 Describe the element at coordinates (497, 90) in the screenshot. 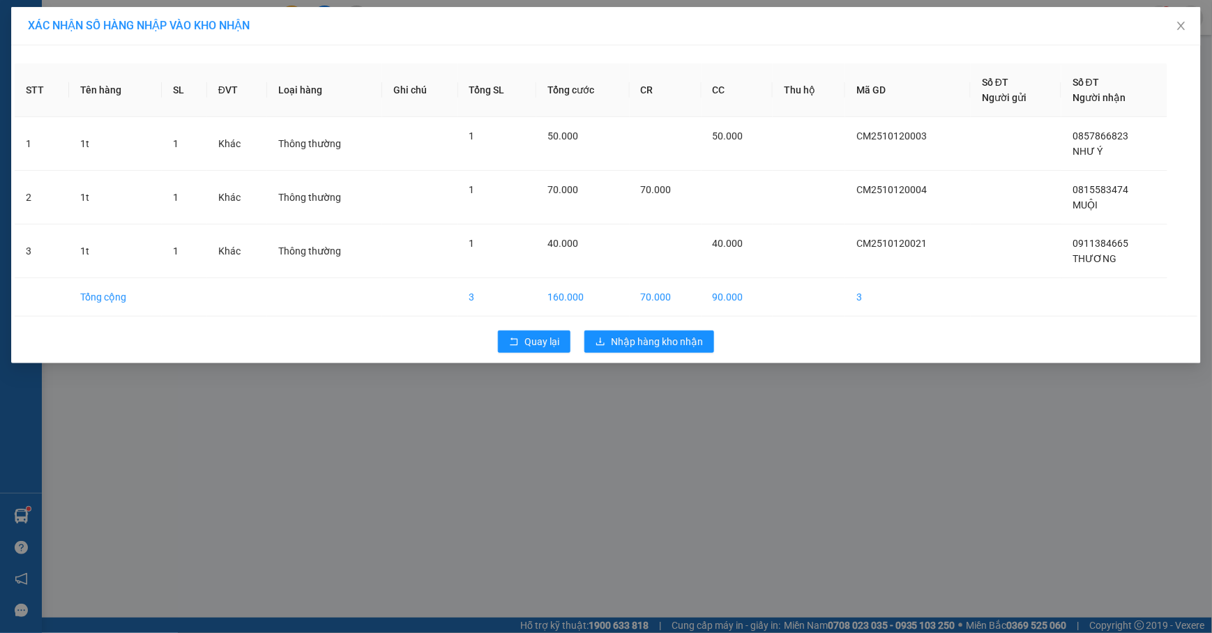

I see `th: Tổng SL` at that location.